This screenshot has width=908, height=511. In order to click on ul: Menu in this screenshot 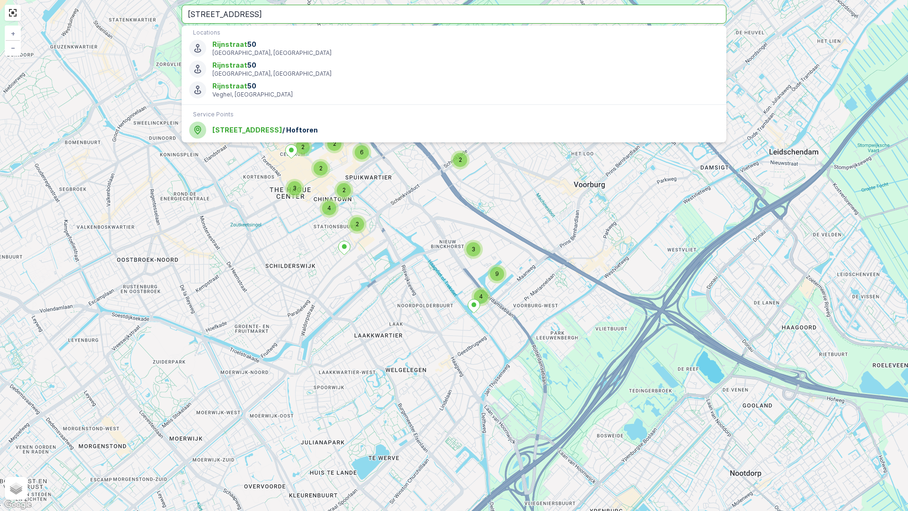, I will do `click(454, 84)`.